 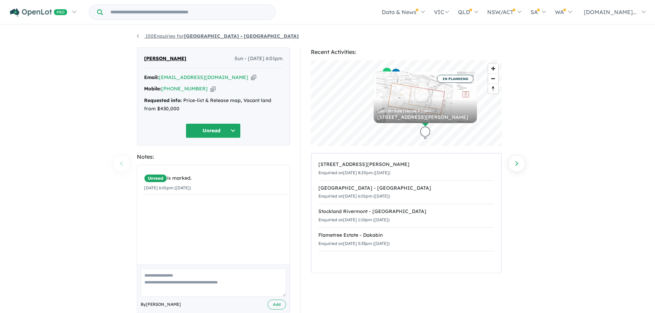 I want to click on div: Flametree Estate - Dakabin, so click(x=406, y=236).